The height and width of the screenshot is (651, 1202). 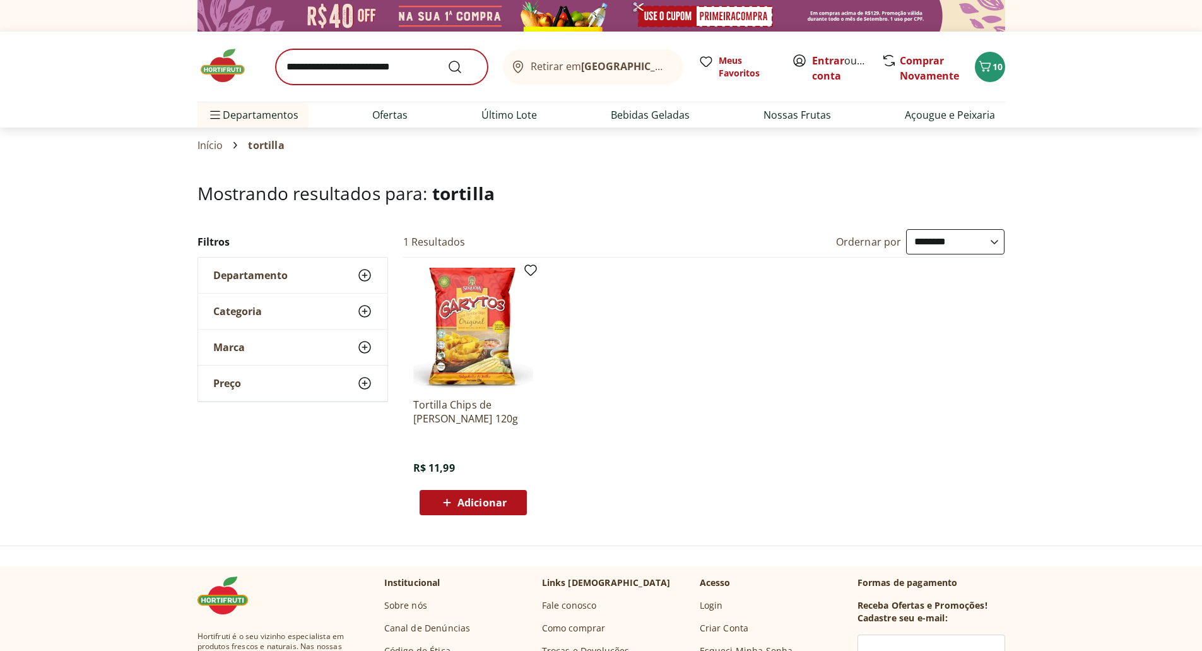 I want to click on span: Retirar em, so click(x=600, y=66).